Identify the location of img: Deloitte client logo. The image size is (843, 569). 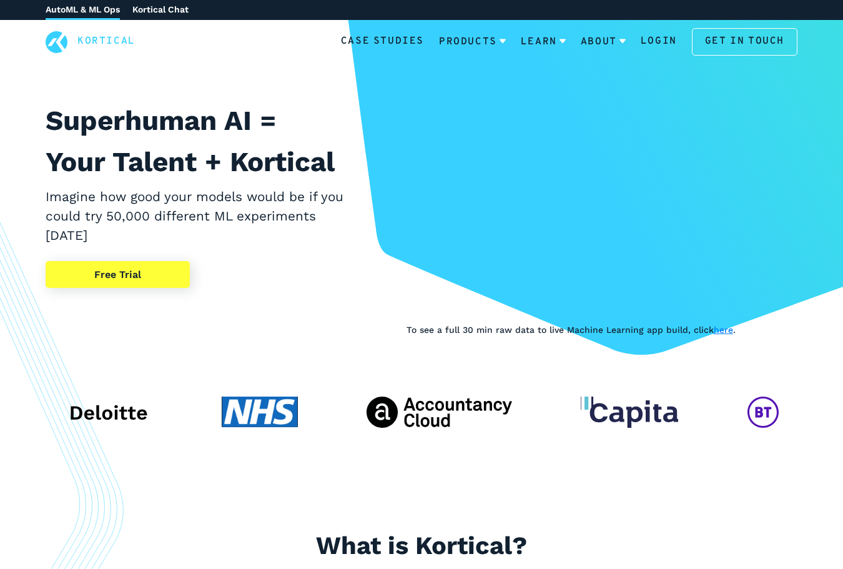
(108, 412).